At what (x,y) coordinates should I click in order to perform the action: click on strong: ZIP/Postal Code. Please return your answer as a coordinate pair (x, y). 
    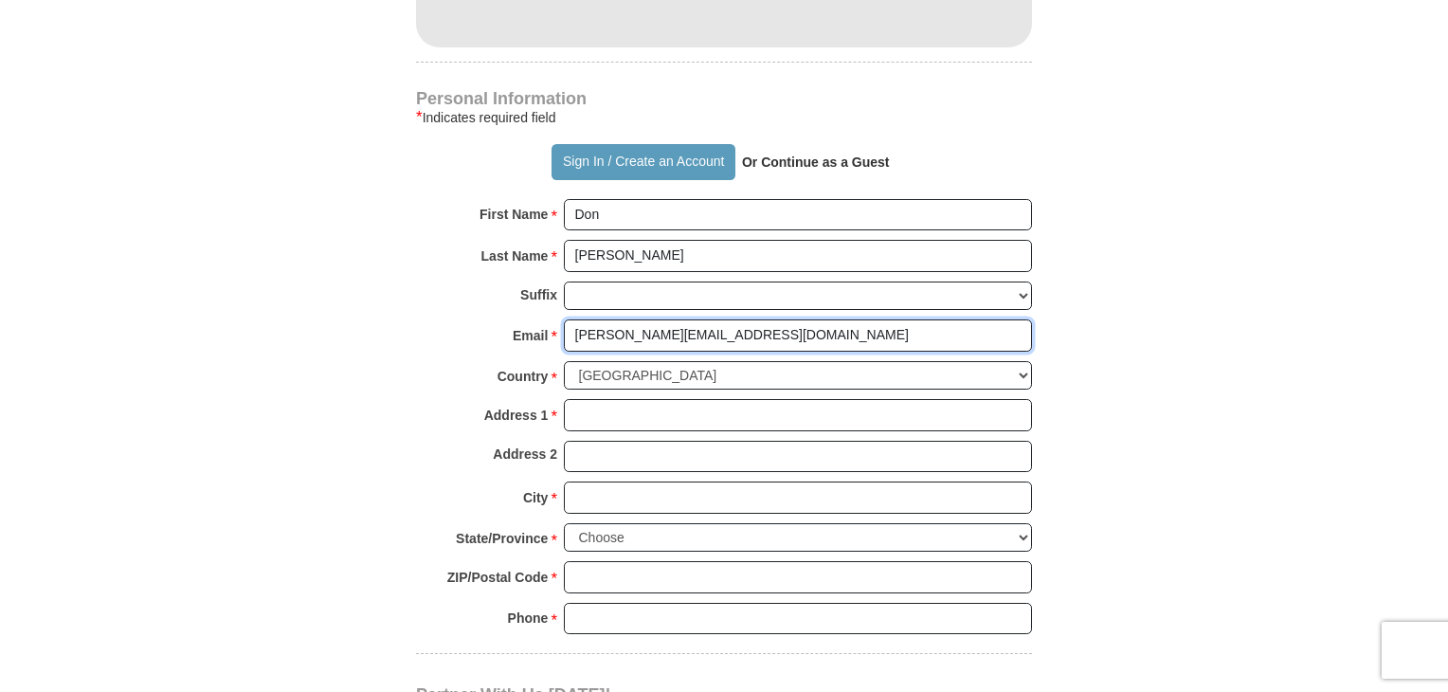
    Looking at the image, I should click on (497, 577).